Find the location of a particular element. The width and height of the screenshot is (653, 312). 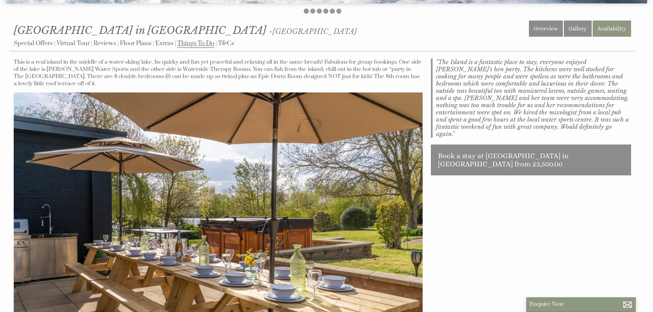

p: Enquire Now is located at coordinates (581, 304).